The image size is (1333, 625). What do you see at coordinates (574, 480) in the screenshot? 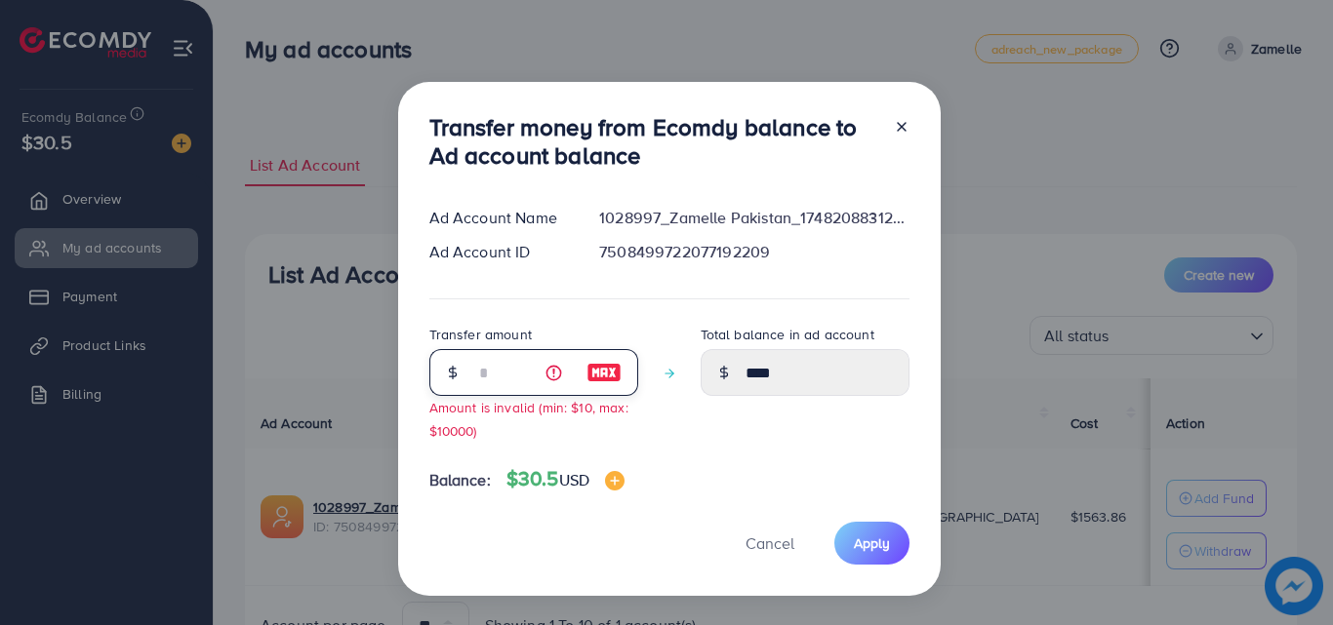
I see `span: USD` at bounding box center [574, 480].